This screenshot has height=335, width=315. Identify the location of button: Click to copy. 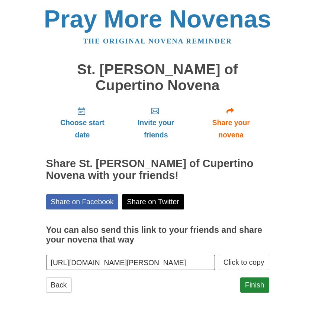
(244, 262).